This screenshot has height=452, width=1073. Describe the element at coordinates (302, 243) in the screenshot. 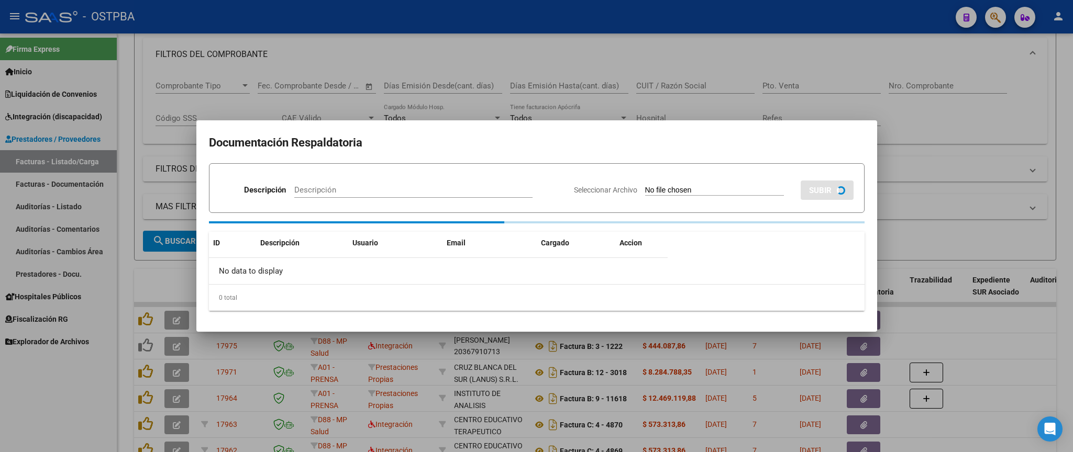

I see `datatable-header-cell: Descripción` at that location.